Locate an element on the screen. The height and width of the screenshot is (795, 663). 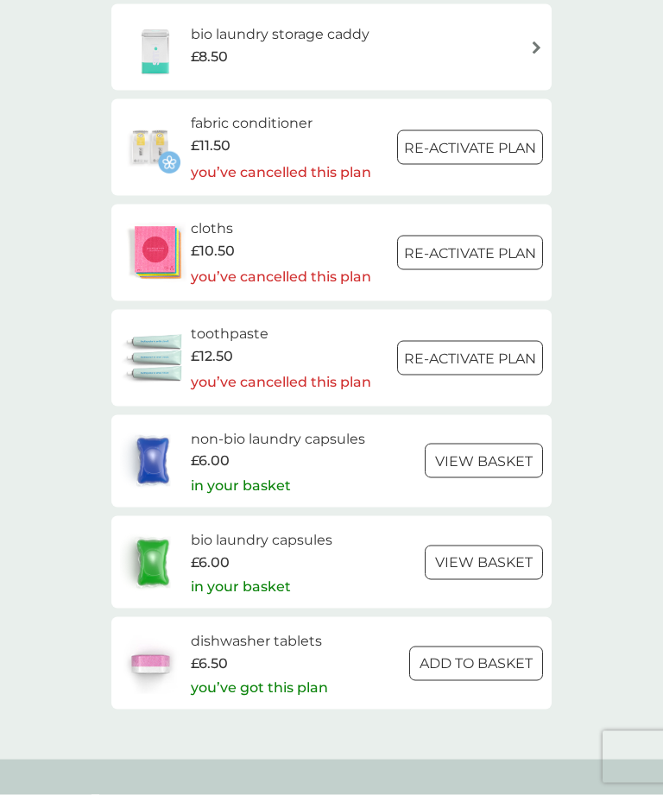
p: ADD TO BASKET is located at coordinates (476, 664).